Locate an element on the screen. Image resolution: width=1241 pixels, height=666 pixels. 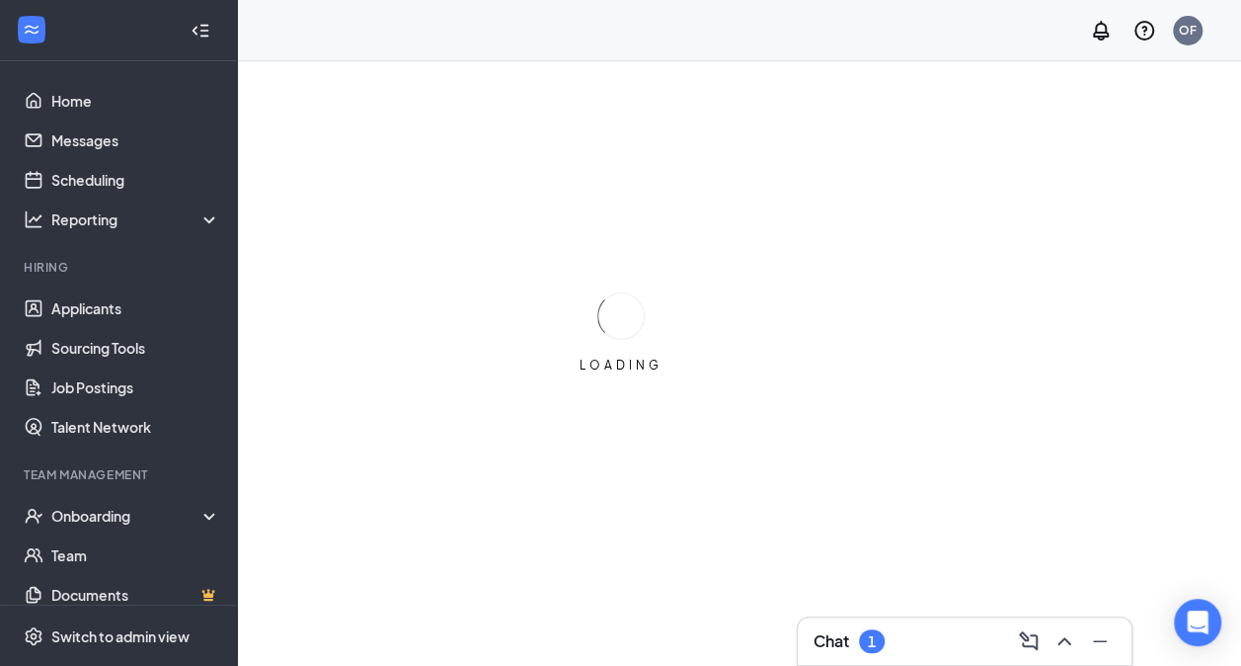
div: OF is located at coordinates (1188, 30).